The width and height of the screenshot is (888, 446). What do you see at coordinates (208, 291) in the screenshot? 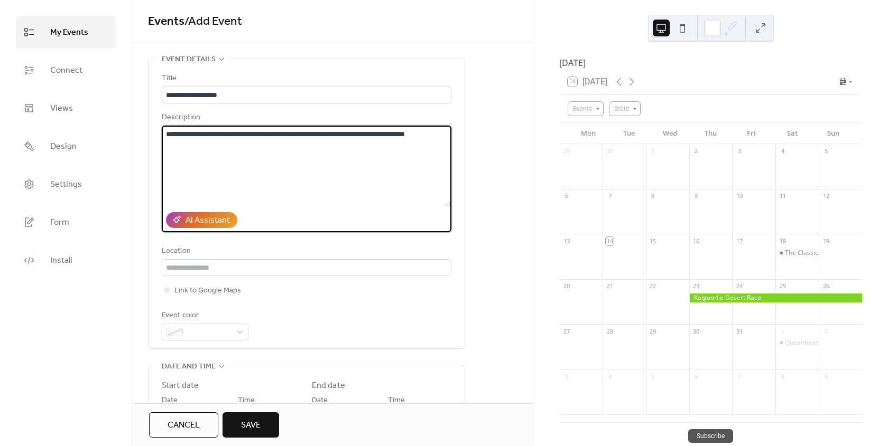
I see `span: Link to Google Maps` at bounding box center [208, 291].